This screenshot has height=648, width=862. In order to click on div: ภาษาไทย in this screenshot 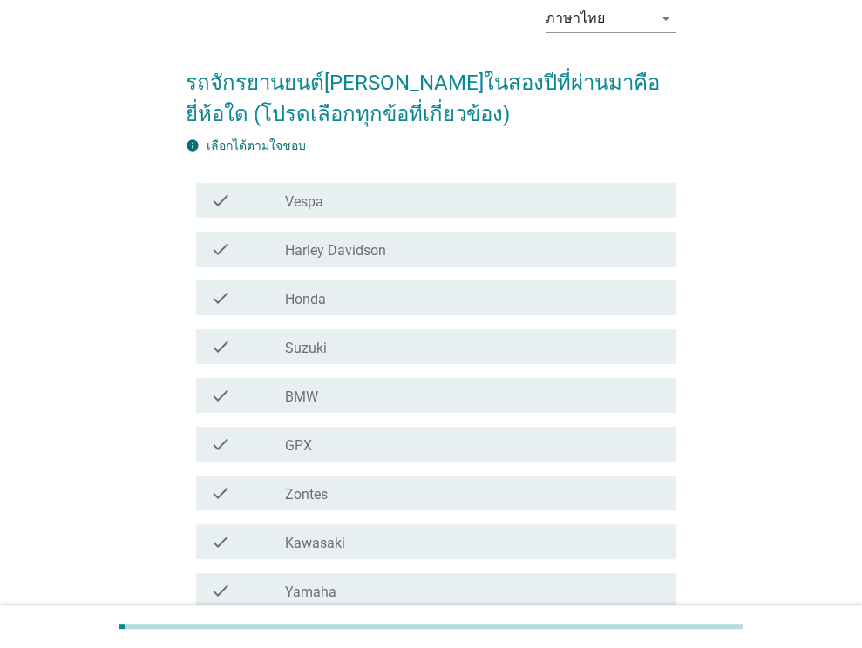, I will do `click(575, 18)`.